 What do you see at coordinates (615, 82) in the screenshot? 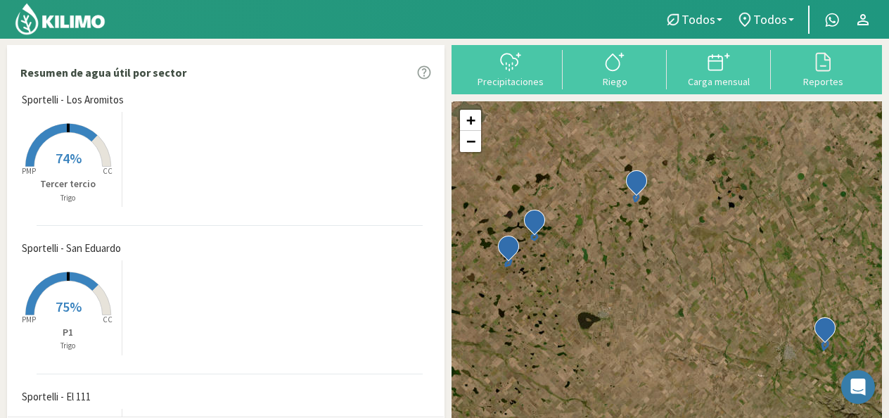
I see `div: Riego` at bounding box center [615, 82].